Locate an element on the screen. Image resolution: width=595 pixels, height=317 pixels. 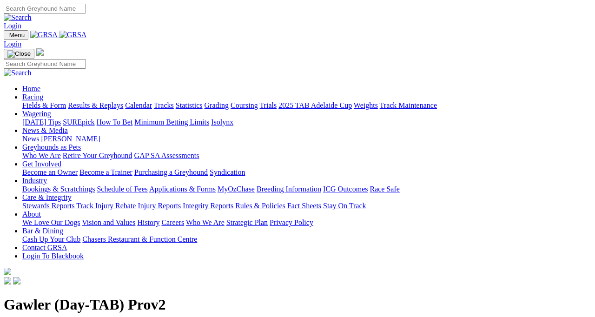
a: Track Maintenance is located at coordinates (408, 105).